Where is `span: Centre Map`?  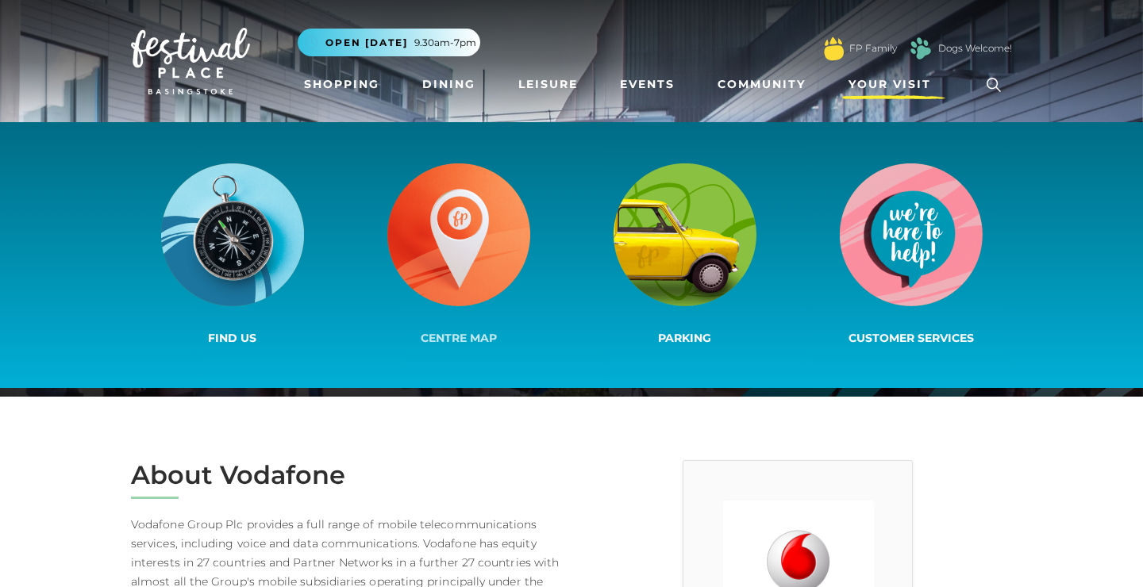
span: Centre Map is located at coordinates (459, 338).